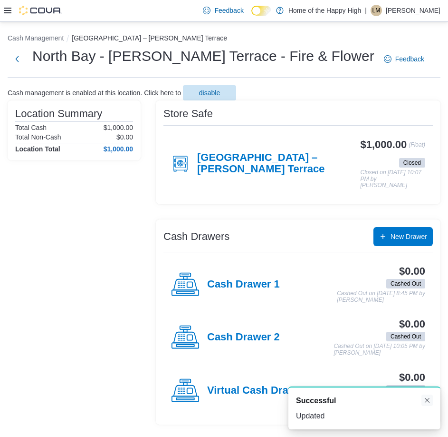 The height and width of the screenshot is (437, 448). Describe the element at coordinates (196, 236) in the screenshot. I see `h3: Cash Drawers` at that location.